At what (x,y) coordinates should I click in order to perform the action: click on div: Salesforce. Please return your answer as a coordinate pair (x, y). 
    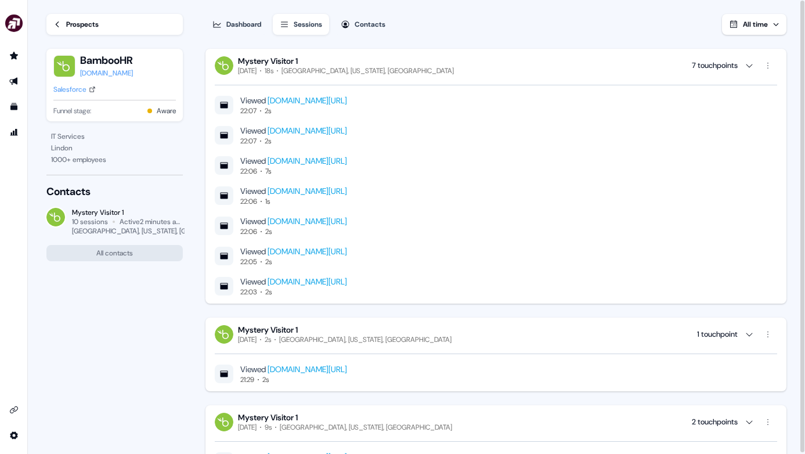
    Looking at the image, I should click on (70, 89).